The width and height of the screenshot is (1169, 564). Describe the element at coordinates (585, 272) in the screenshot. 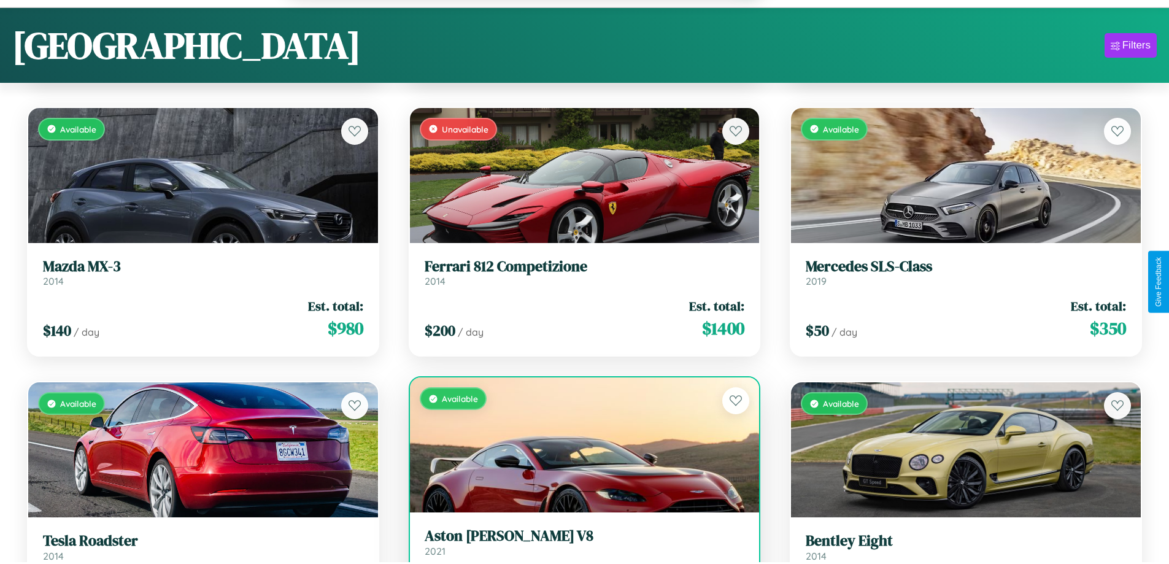

I see `a: Ferrari 812 Competizione2014` at that location.